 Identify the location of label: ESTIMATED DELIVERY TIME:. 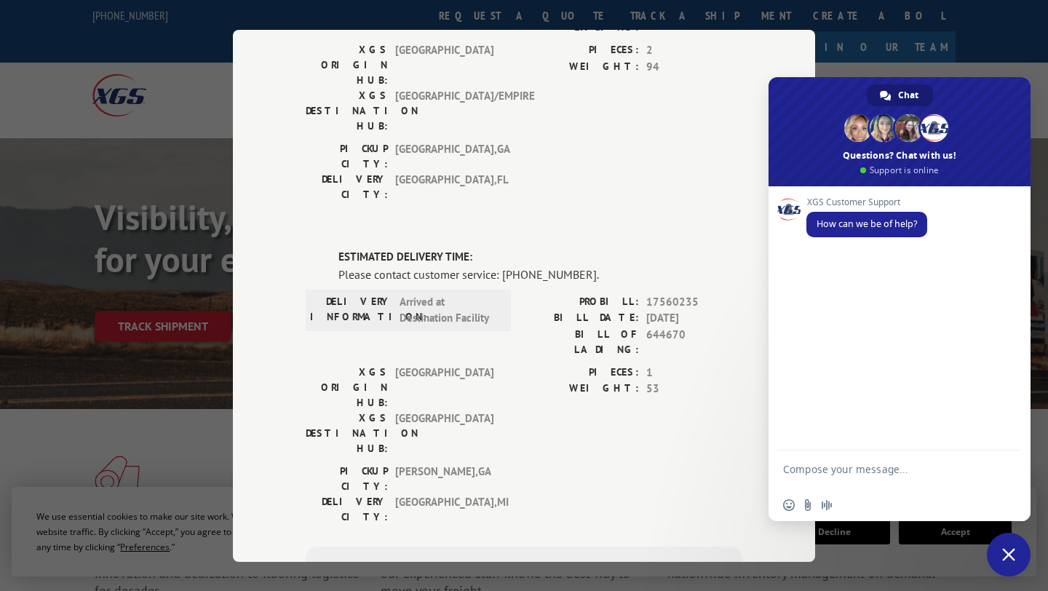
(540, 257).